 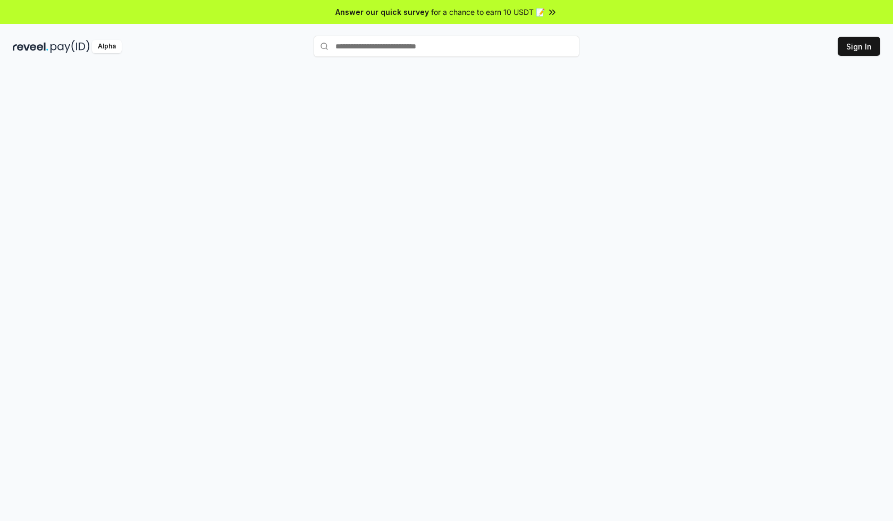 I want to click on span: Answer our quick survey, so click(x=382, y=12).